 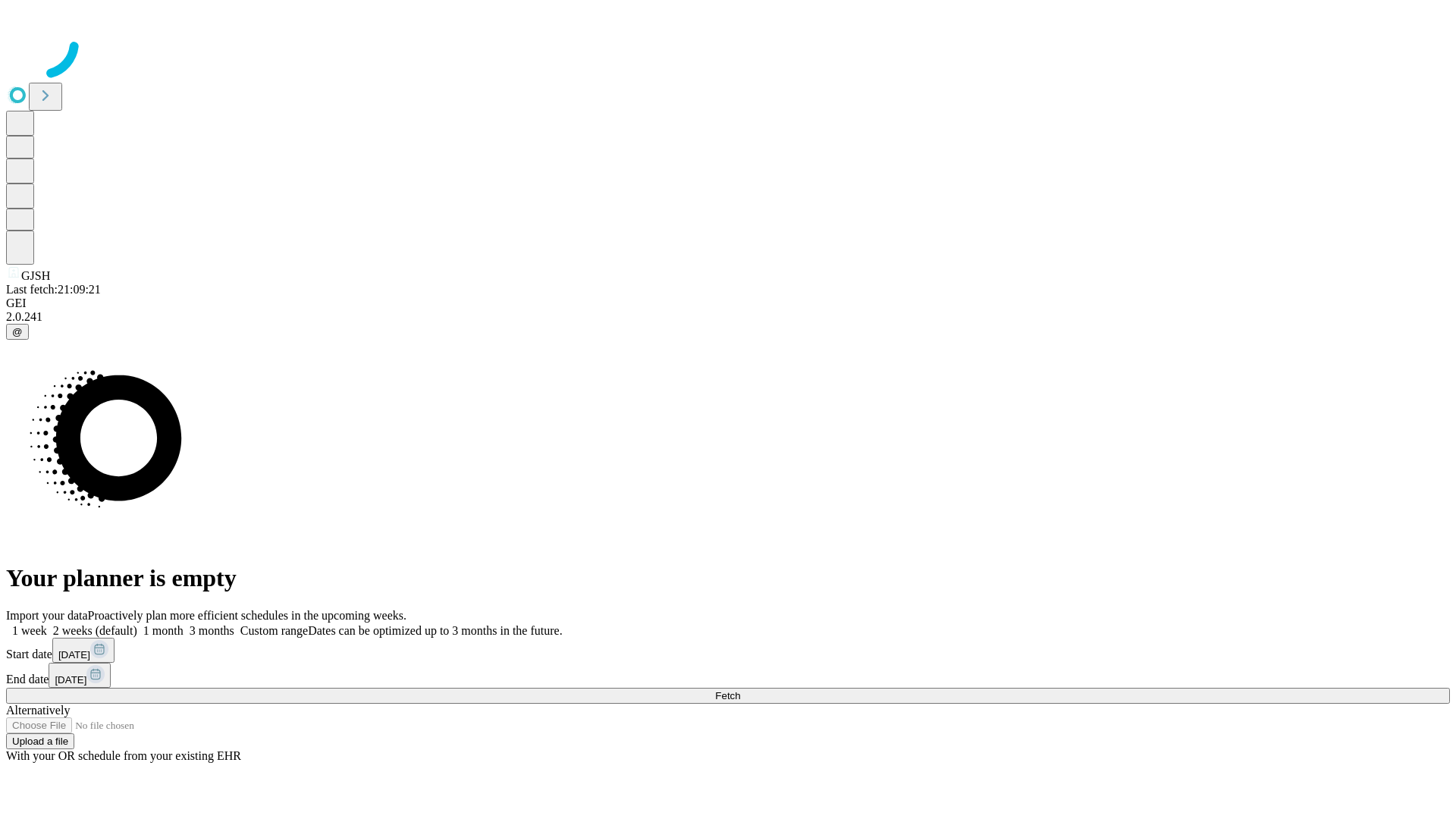 What do you see at coordinates (728, 650) in the screenshot?
I see `div: Start date` at bounding box center [728, 650].